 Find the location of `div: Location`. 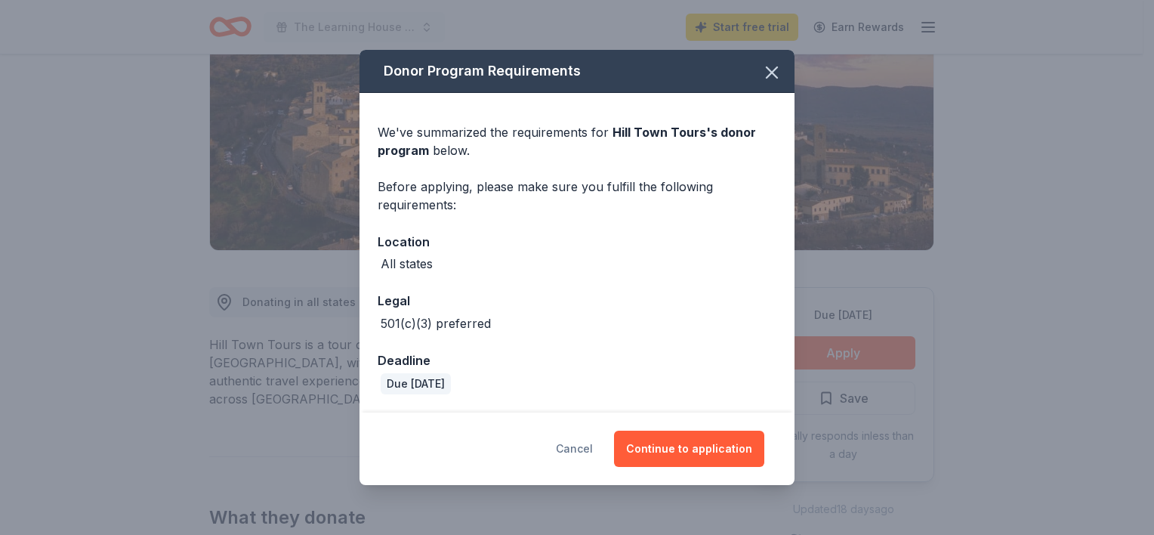

div: Location is located at coordinates (577, 242).